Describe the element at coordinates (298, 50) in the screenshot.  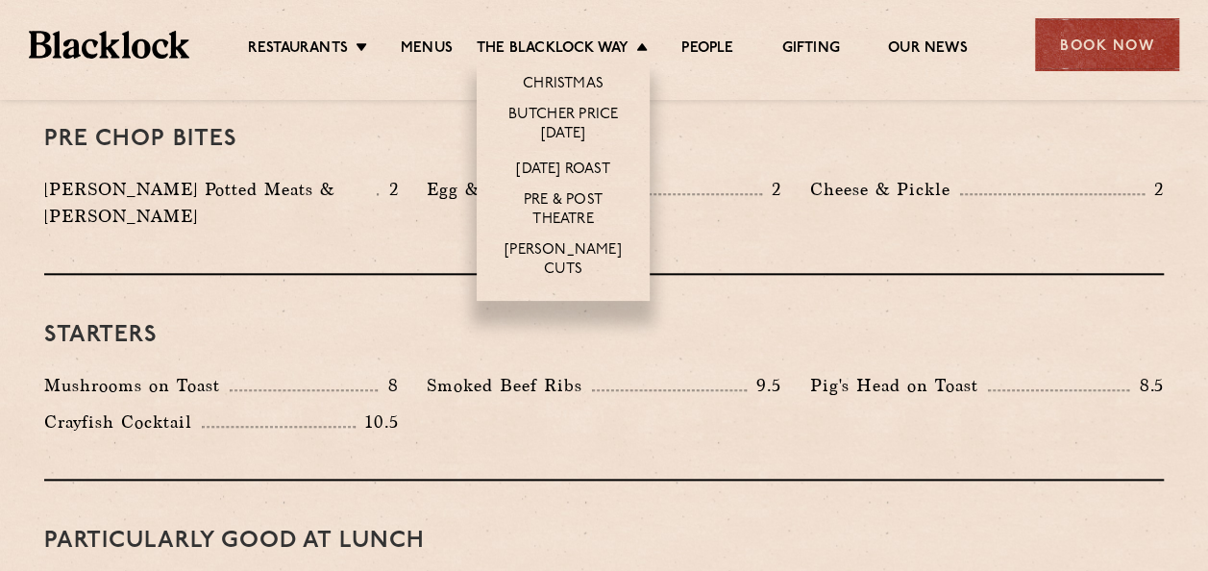
I see `a: Restaurants` at that location.